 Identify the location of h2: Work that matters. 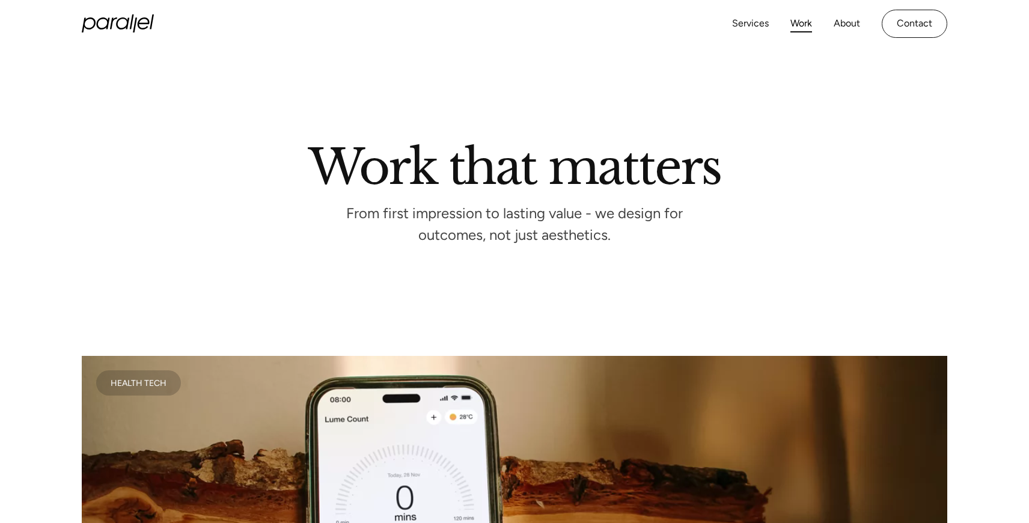
(514, 164).